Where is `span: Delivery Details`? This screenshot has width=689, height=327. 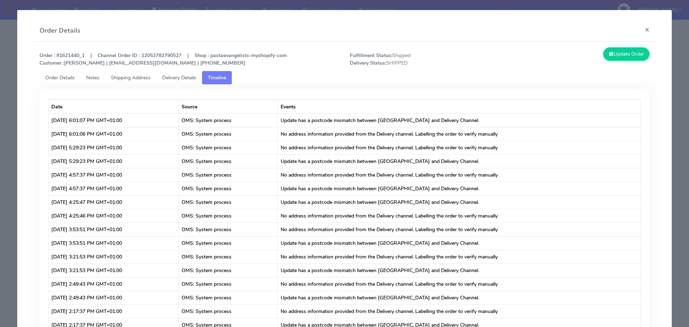
span: Delivery Details is located at coordinates (179, 77).